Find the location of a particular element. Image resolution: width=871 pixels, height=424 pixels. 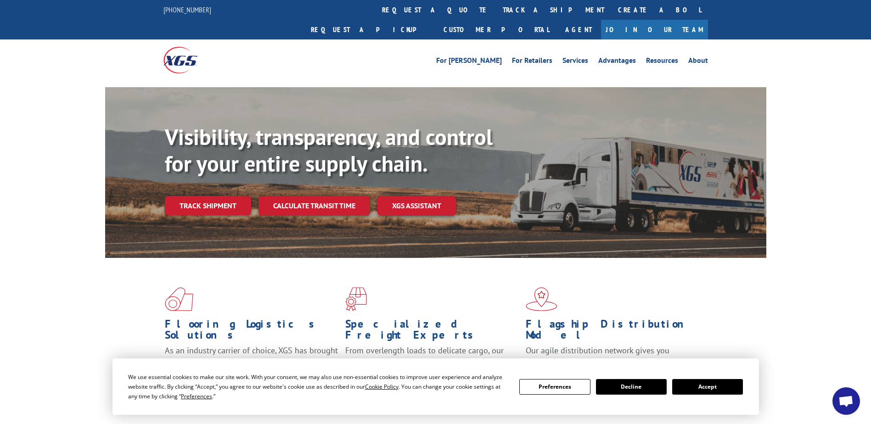

a: XGS ASSISTANT is located at coordinates (417, 206).